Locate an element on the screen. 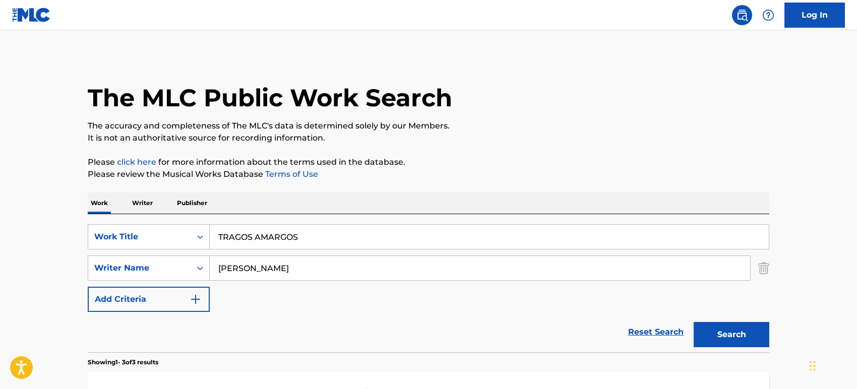  div: Help is located at coordinates (768, 15).